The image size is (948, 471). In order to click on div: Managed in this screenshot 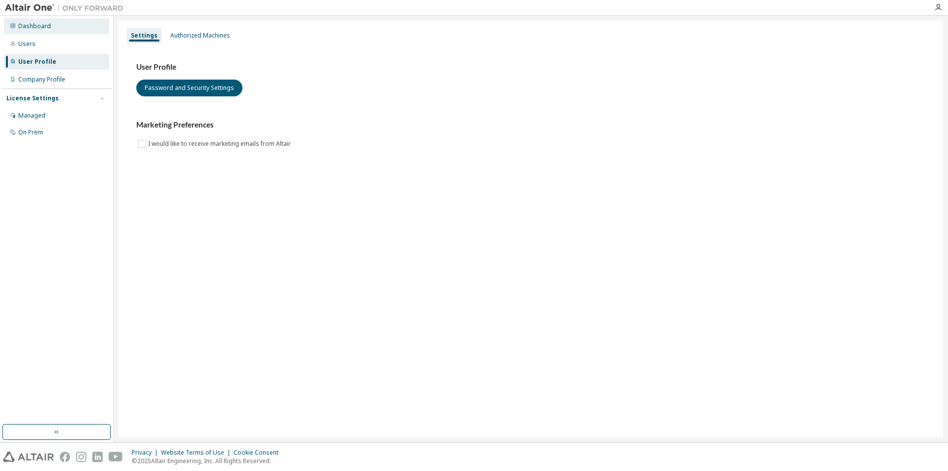, I will do `click(32, 116)`.